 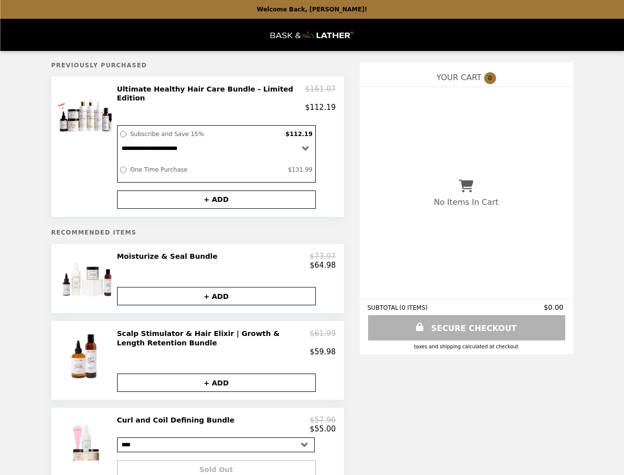 I want to click on select: Select a subscription option, so click(x=217, y=148).